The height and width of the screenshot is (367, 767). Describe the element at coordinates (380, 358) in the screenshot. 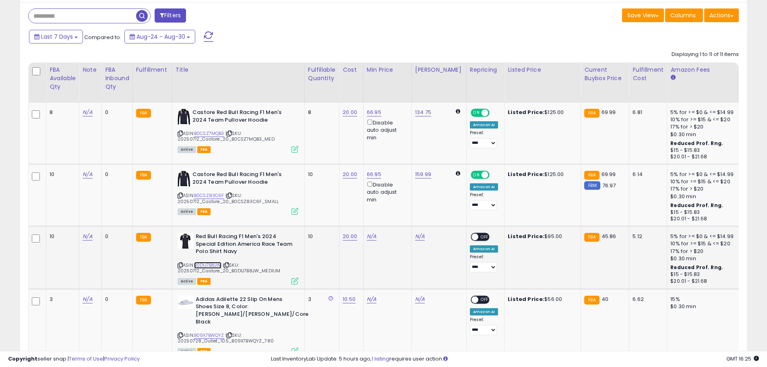

I see `a: 1 listing` at that location.